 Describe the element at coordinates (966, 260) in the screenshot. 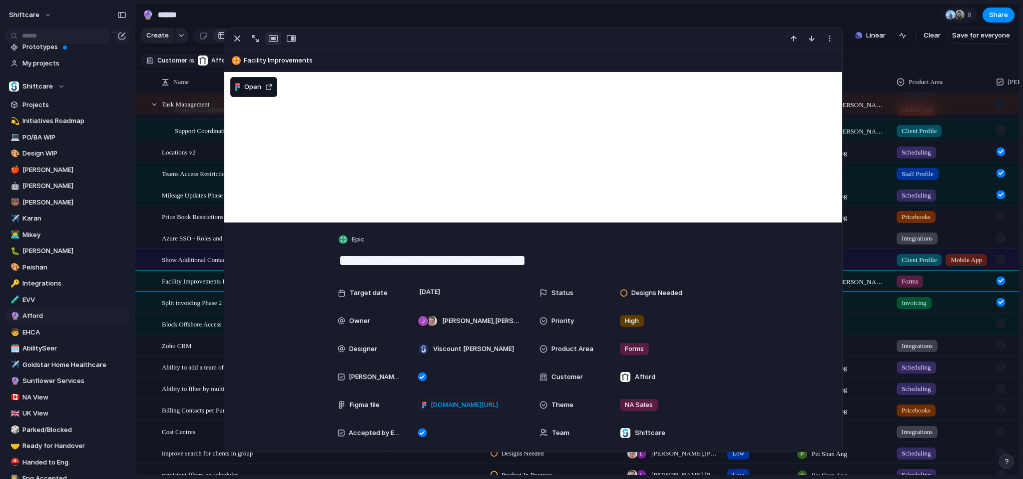

I see `span: Mobile App` at that location.